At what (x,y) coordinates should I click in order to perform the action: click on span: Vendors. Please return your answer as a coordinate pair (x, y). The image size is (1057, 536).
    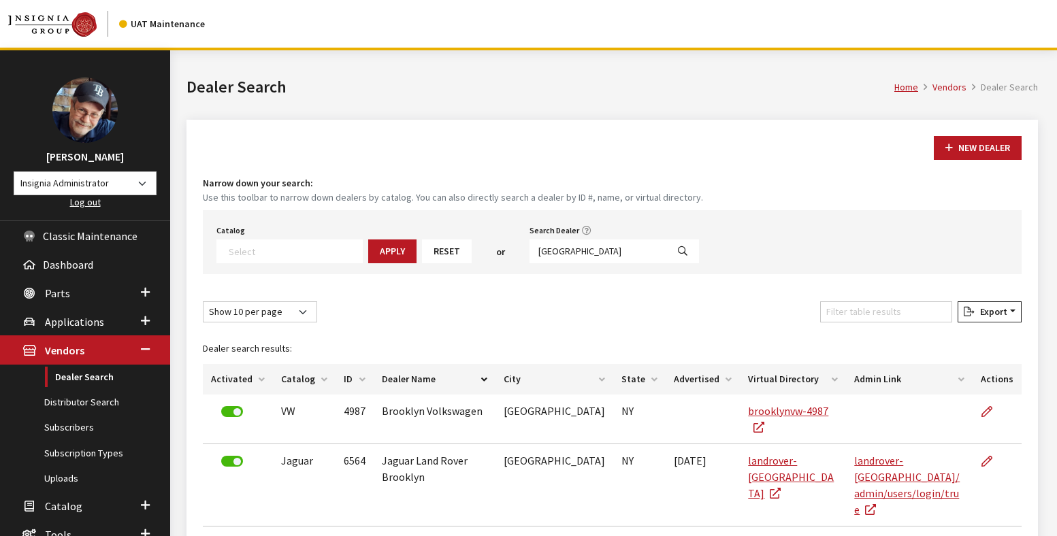
    Looking at the image, I should click on (65, 351).